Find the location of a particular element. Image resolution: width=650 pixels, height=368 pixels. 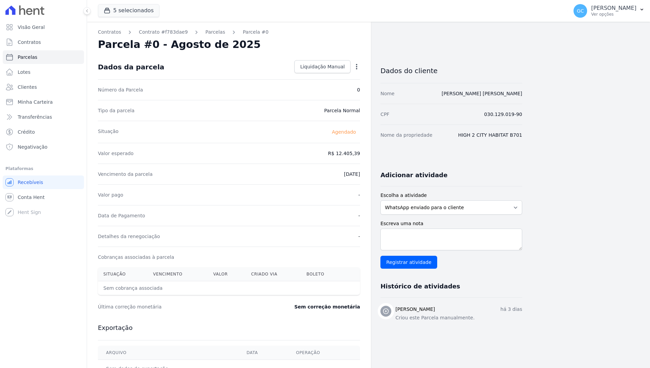

span: GC is located at coordinates (580, 11).